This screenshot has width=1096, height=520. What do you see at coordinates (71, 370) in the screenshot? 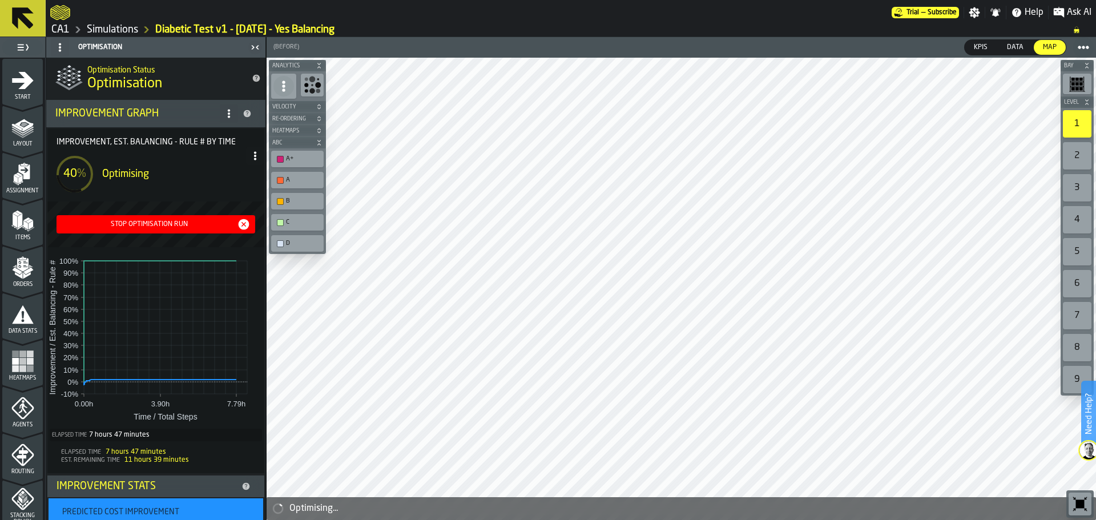
I see `text: 10%` at bounding box center [71, 370].